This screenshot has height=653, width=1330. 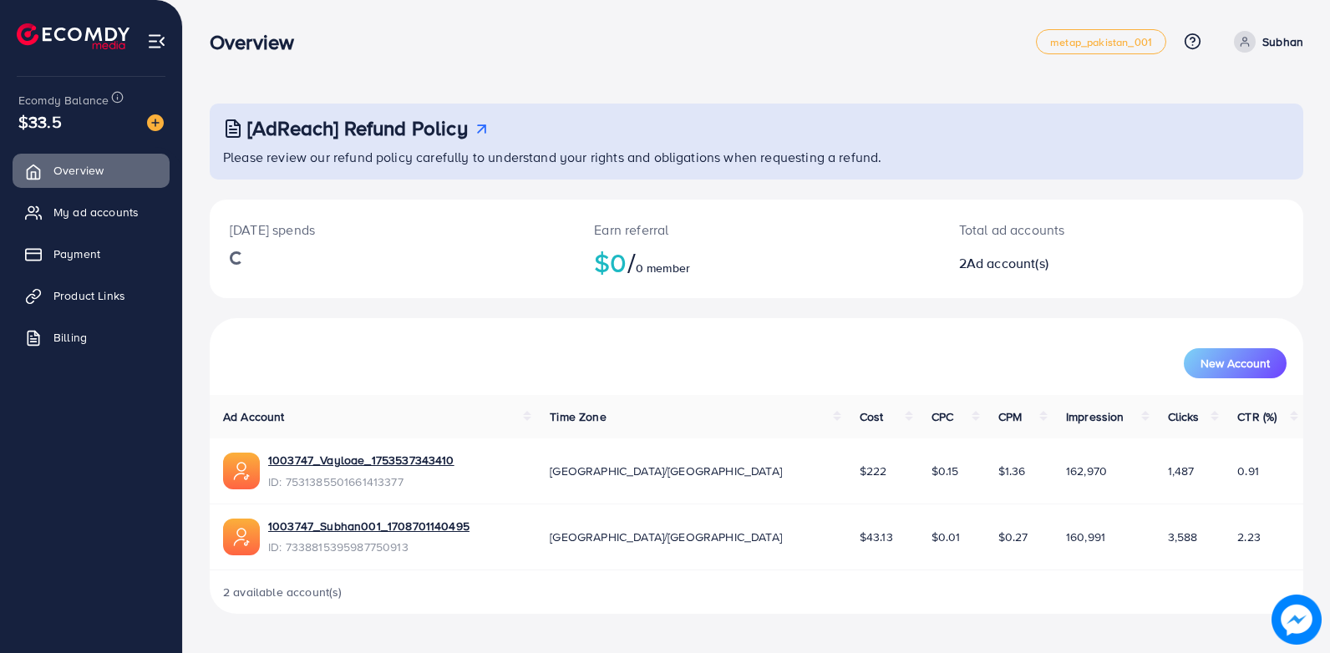 What do you see at coordinates (1256, 417) in the screenshot?
I see `span: CTR (%)` at bounding box center [1256, 417].